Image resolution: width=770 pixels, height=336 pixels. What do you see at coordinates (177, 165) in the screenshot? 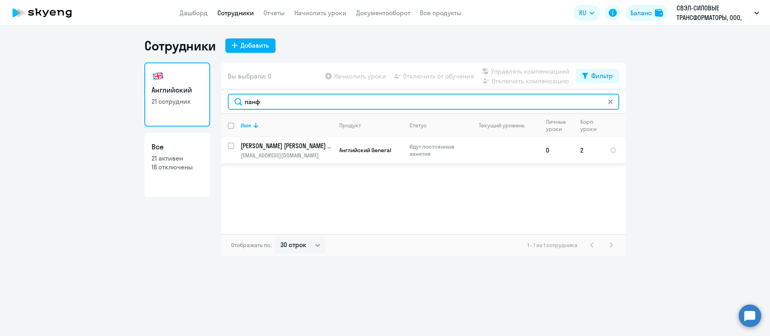
I see `a: Все21 активен18 отключены` at bounding box center [177, 165].